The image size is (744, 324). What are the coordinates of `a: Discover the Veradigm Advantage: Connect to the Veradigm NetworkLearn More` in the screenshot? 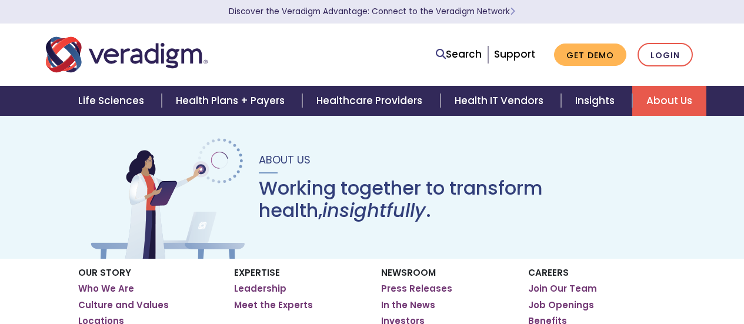 It's located at (372, 11).